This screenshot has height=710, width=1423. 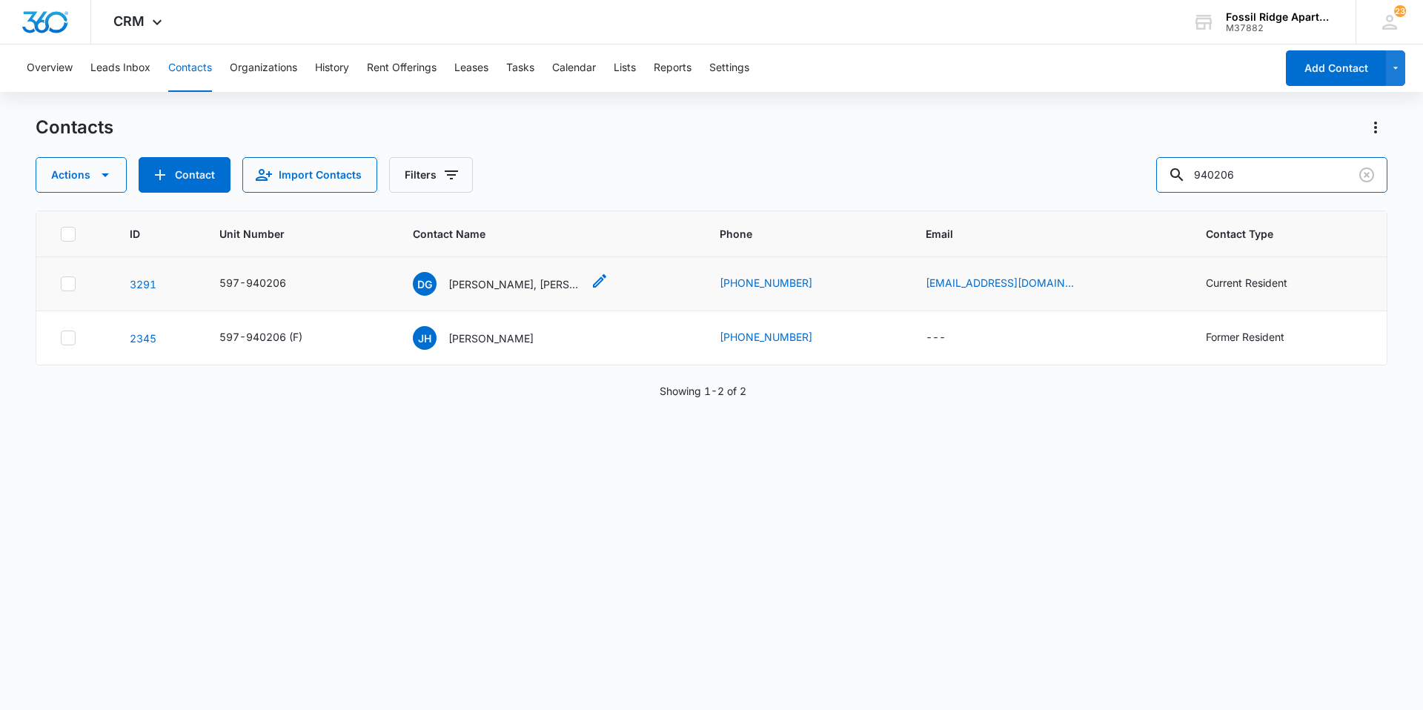 I want to click on button: Lists, so click(x=625, y=68).